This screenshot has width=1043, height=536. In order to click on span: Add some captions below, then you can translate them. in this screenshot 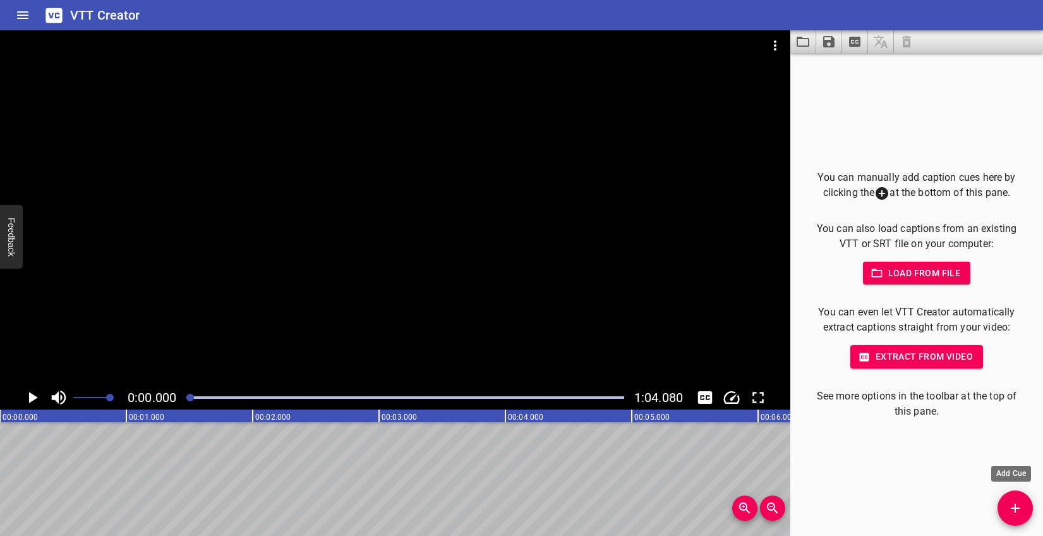, I will do `click(881, 42)`.